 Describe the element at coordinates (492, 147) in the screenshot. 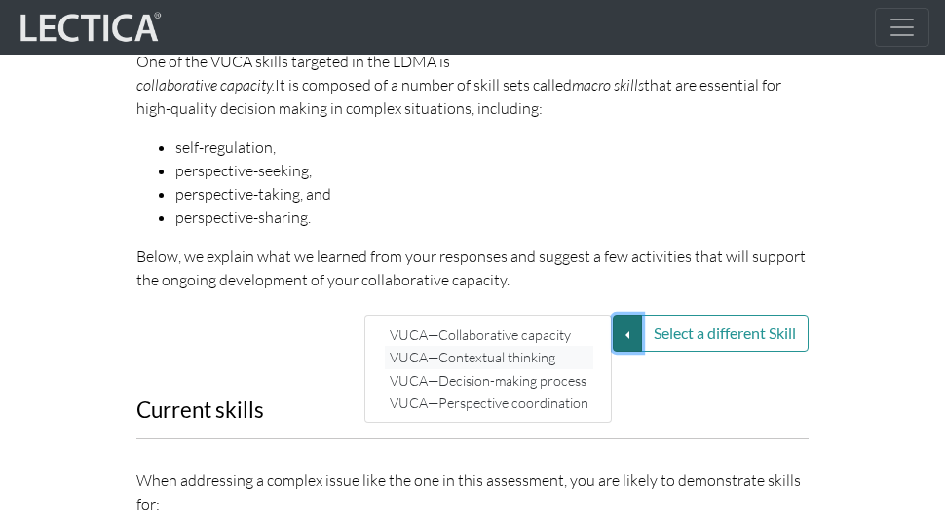

I see `li: self-regulation,` at that location.